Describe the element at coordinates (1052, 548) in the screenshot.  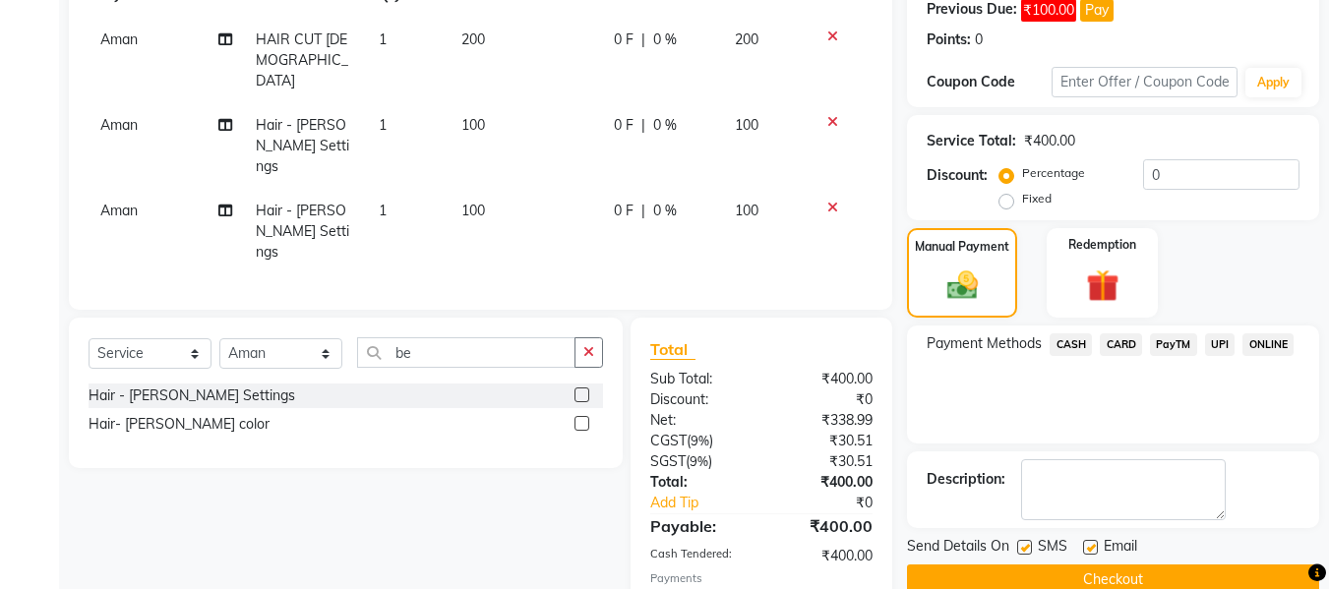
I see `span: SMS` at that location.